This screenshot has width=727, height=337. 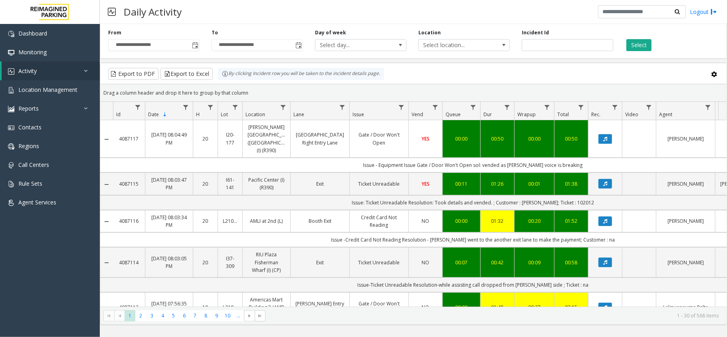 I want to click on a: RIU Plaza Fisherman Wharf (I) (CP), so click(x=266, y=262).